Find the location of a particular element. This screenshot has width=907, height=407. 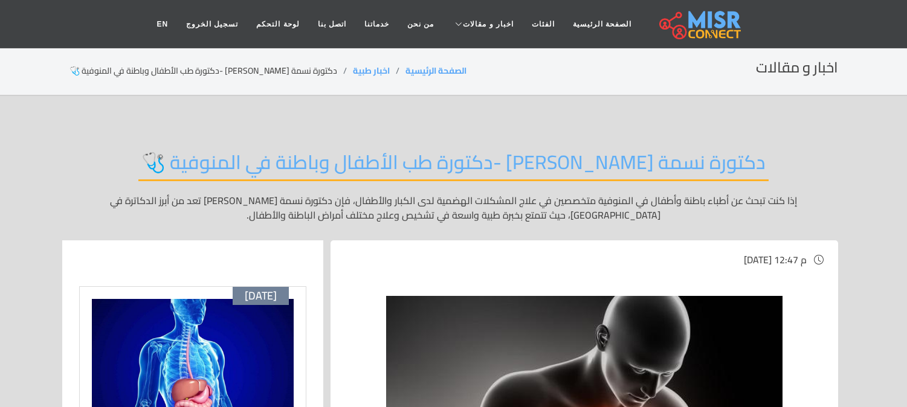

a: الفئات is located at coordinates (543, 24).